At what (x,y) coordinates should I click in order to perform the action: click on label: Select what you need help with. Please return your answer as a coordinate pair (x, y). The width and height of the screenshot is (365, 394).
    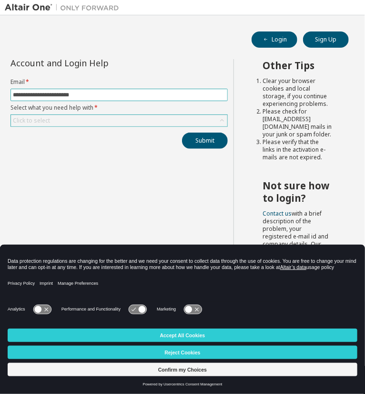
    Looking at the image, I should click on (119, 108).